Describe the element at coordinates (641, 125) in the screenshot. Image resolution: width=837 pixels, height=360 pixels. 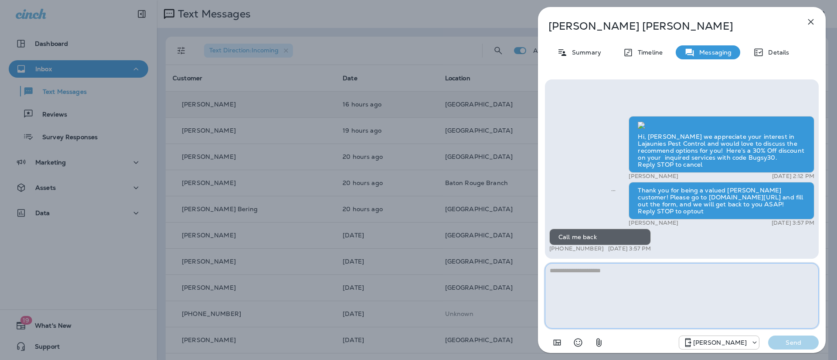
I see `img: twilio-download` at that location.